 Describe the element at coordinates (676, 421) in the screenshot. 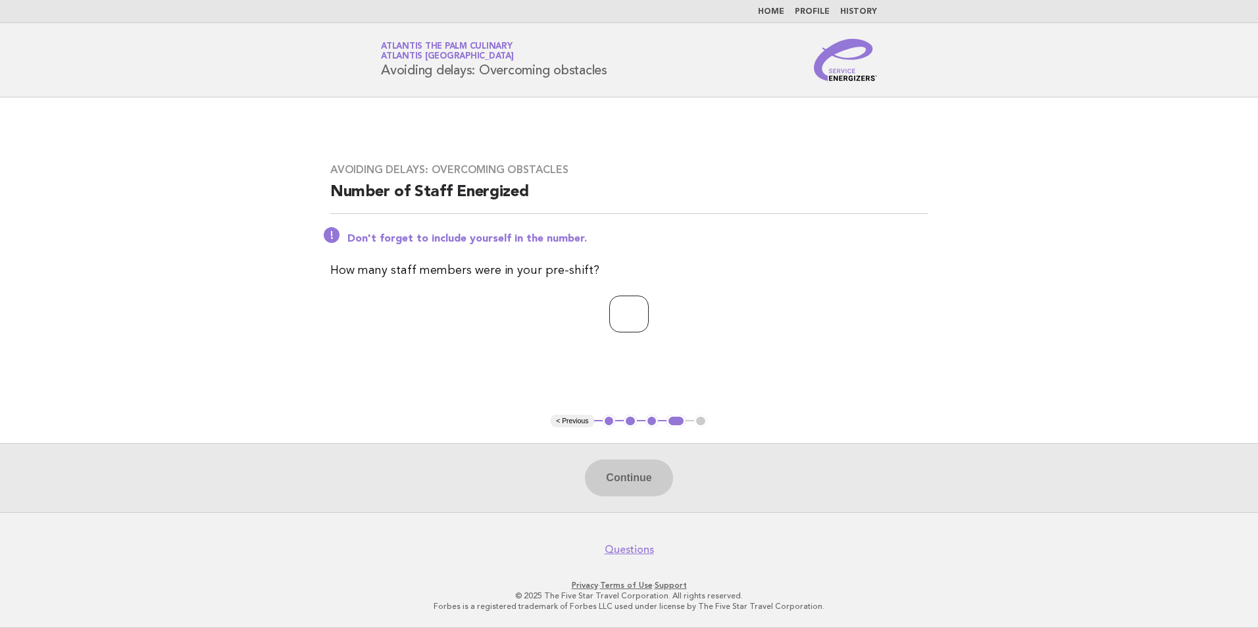

I see `button: 4` at that location.